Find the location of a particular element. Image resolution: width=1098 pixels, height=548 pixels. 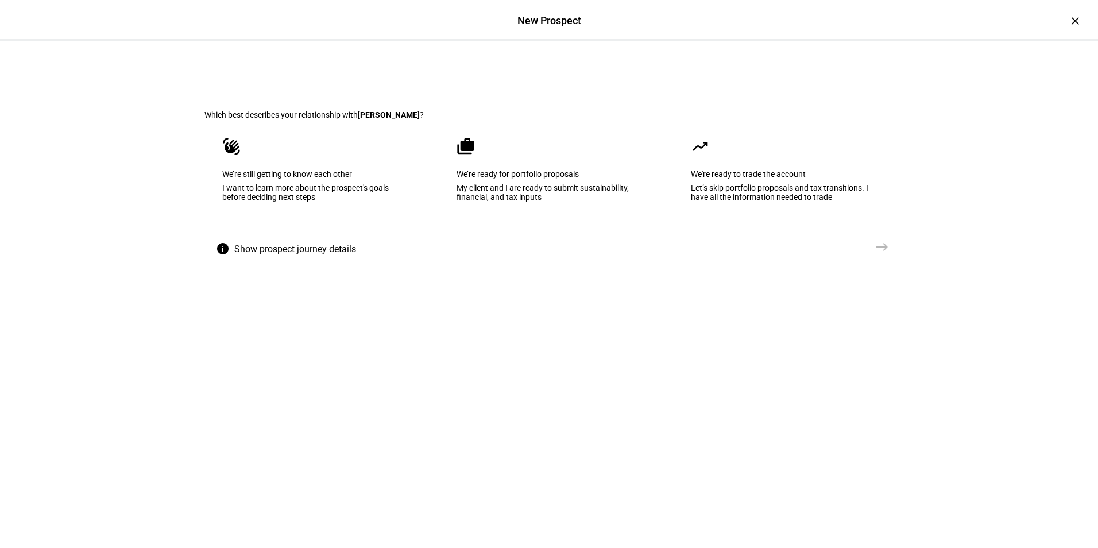

eth-mega-radio-button: We’re ready for portfolio proposals is located at coordinates (549, 177).